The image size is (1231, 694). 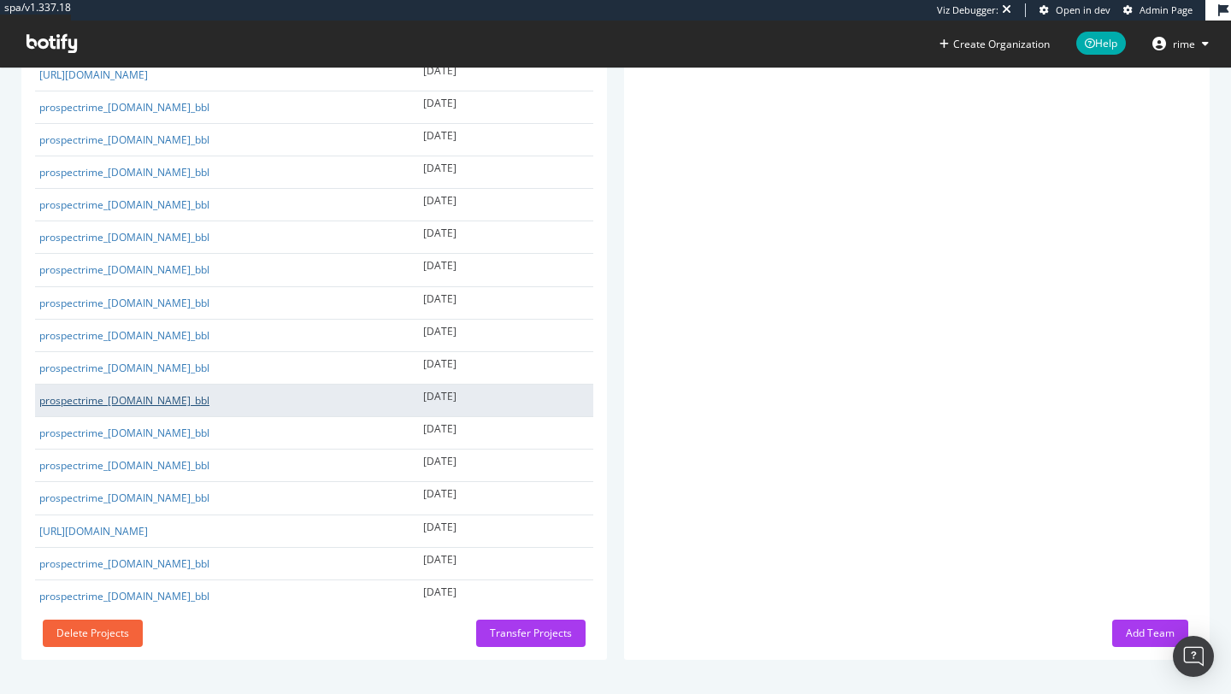 I want to click on span: rime, so click(x=1184, y=44).